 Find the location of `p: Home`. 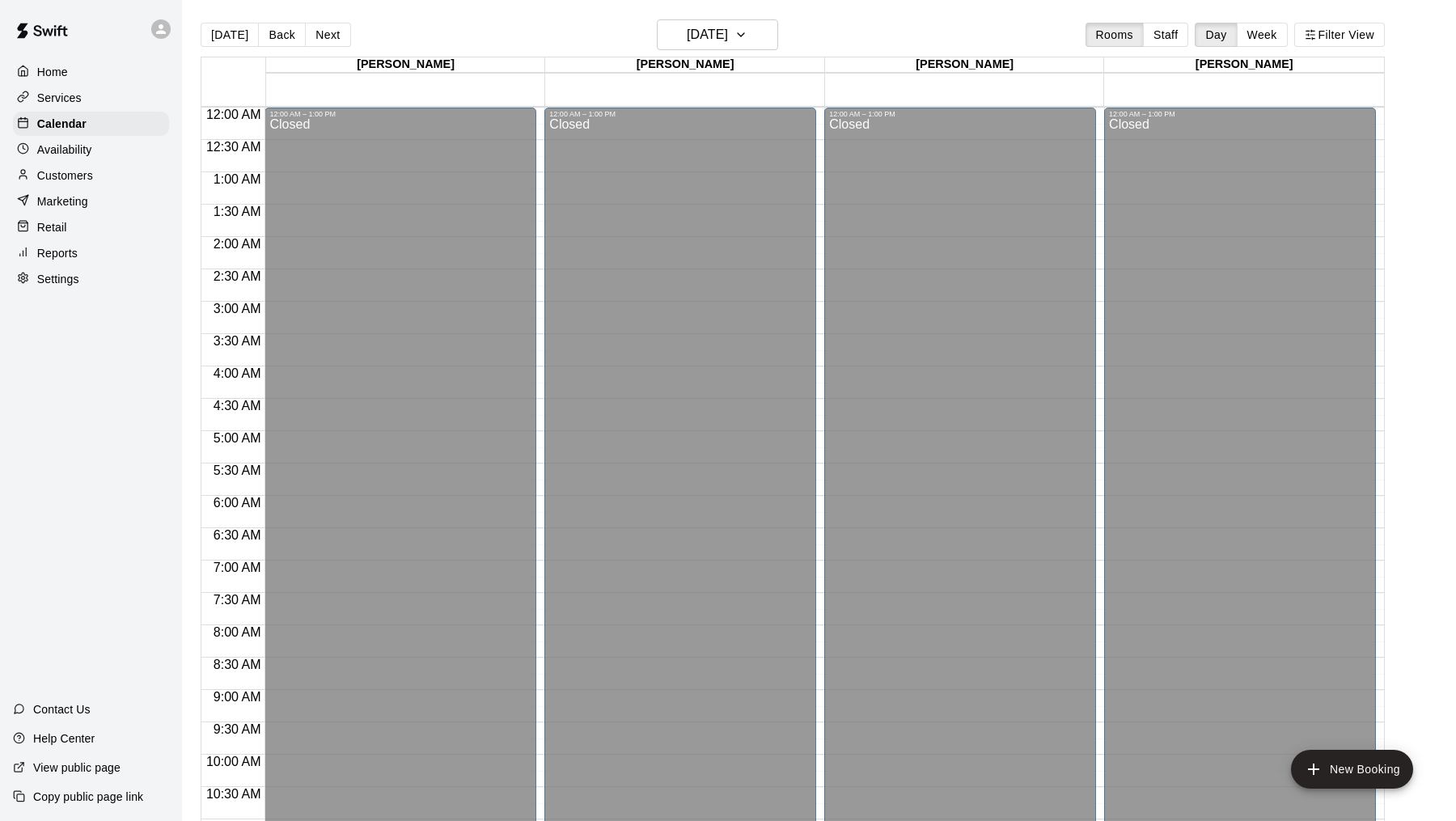

p: Home is located at coordinates (52, 72).